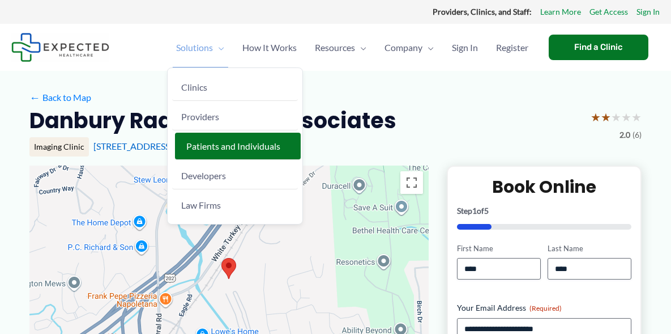  I want to click on a: Patients and Individuals, so click(238, 146).